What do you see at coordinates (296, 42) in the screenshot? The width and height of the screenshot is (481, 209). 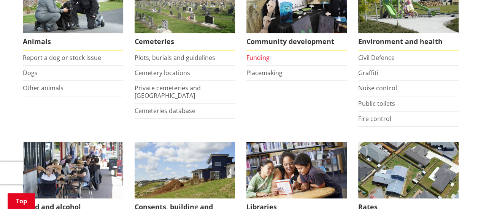 I see `span: Community development` at bounding box center [296, 42].